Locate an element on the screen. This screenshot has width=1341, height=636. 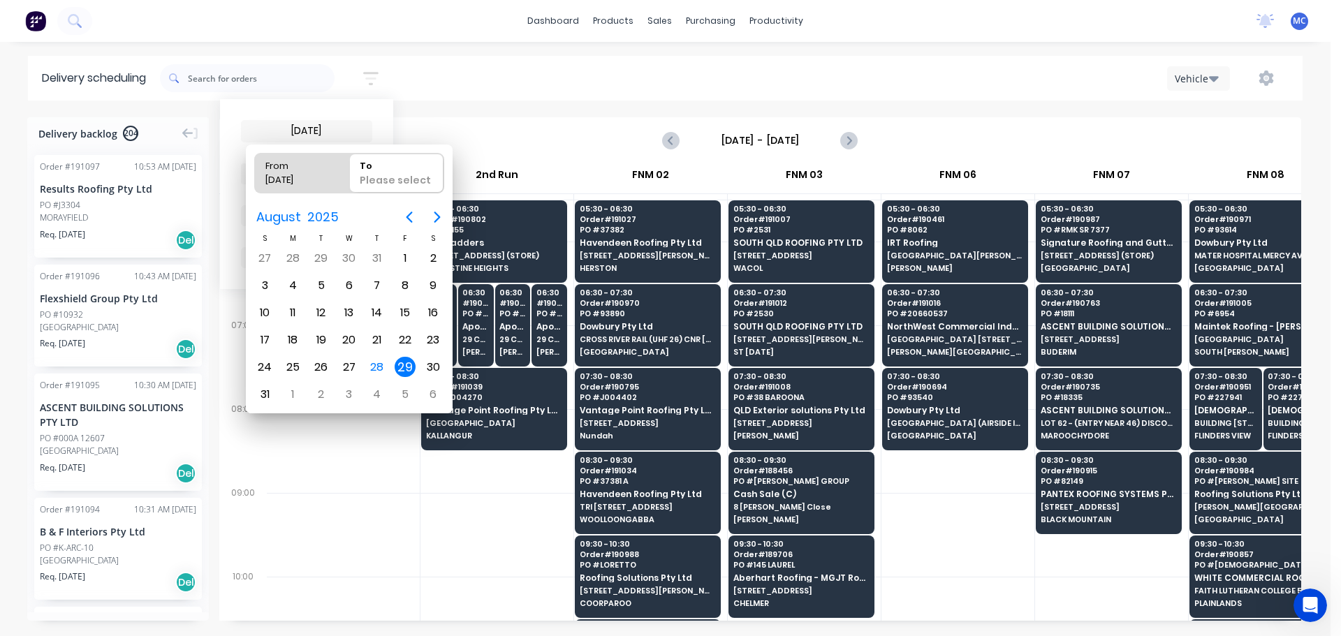
span: KALLANGUR is located at coordinates (494, 436).